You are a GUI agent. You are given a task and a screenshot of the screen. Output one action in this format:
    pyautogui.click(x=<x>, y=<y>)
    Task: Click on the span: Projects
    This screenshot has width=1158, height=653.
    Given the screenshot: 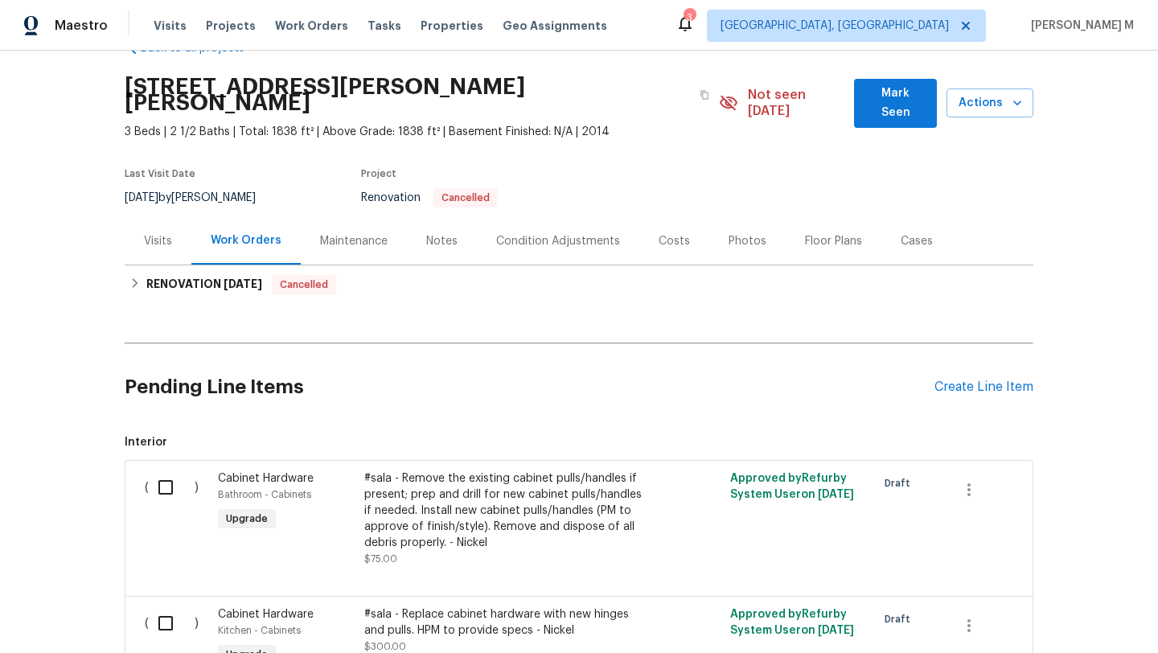 What is the action you would take?
    pyautogui.click(x=231, y=26)
    